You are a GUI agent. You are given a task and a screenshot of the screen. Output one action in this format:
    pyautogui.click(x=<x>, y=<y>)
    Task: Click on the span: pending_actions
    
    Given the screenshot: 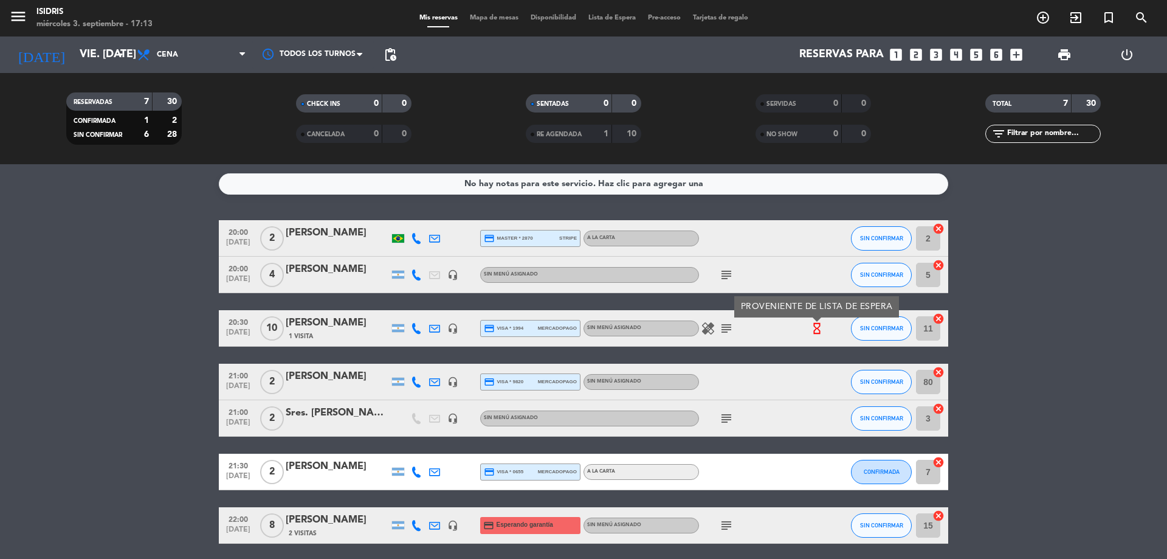 What is the action you would take?
    pyautogui.click(x=390, y=55)
    